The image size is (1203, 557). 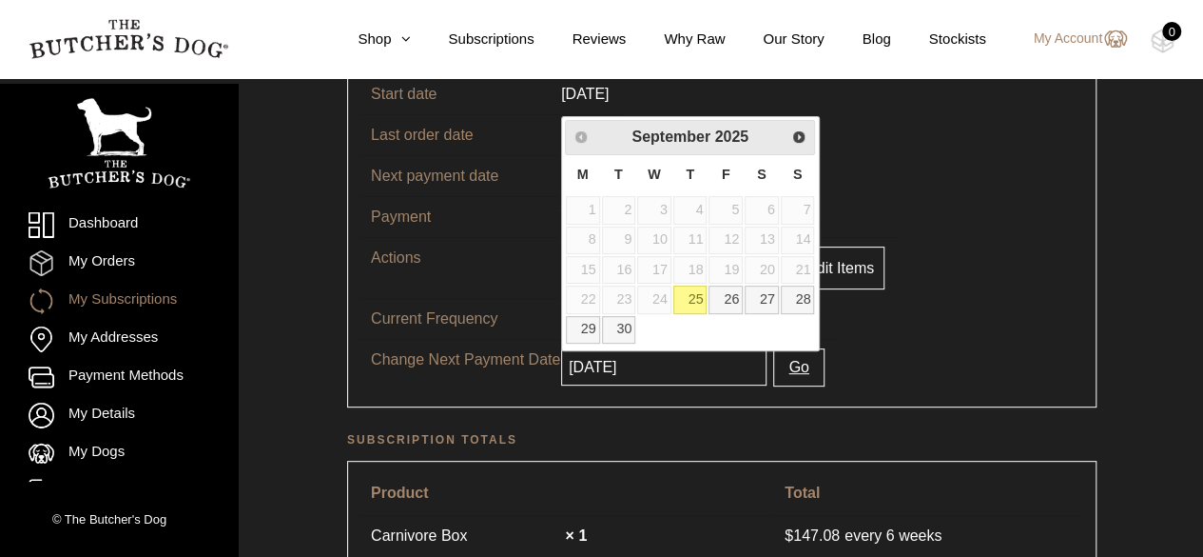 I want to click on span: 2025, so click(x=732, y=136).